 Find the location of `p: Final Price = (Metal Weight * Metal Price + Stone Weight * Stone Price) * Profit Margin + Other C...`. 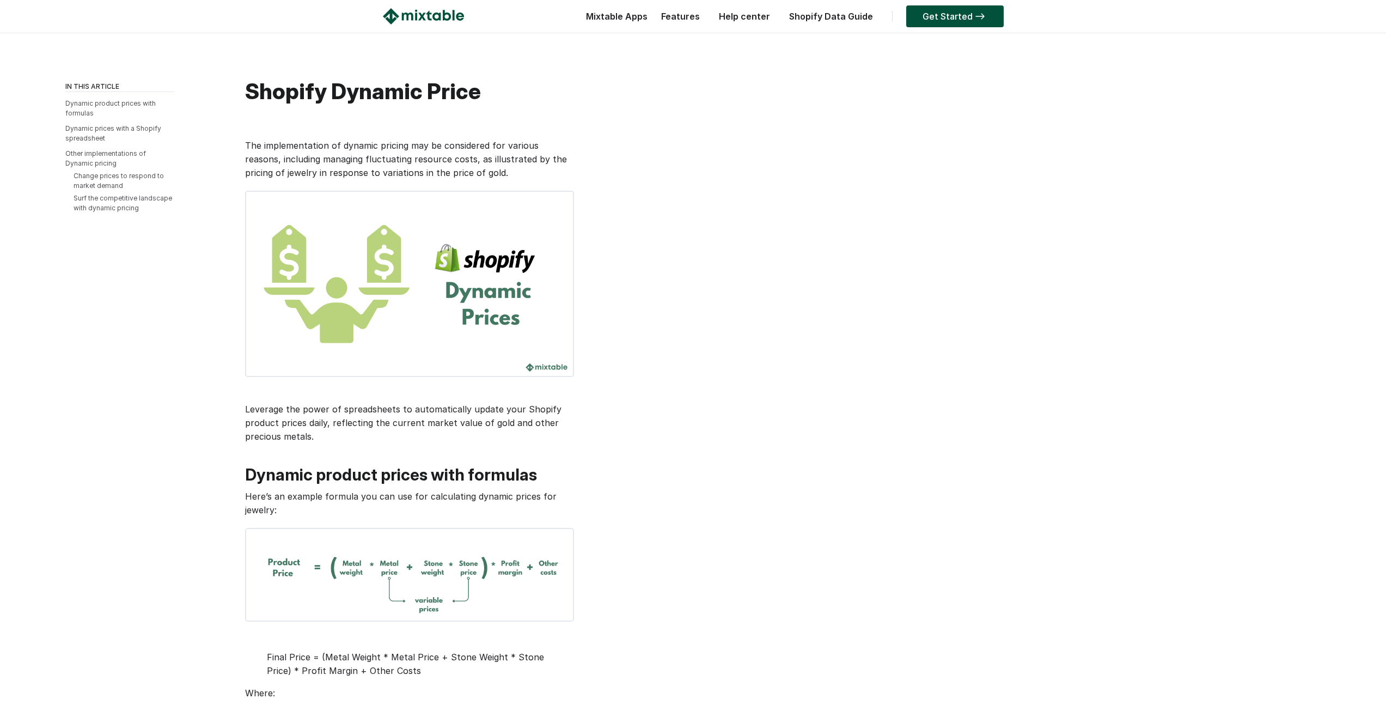

p: Final Price = (Metal Weight * Metal Price + Stone Weight * Stone Price) * Profit Margin + Other C... is located at coordinates (409, 664).